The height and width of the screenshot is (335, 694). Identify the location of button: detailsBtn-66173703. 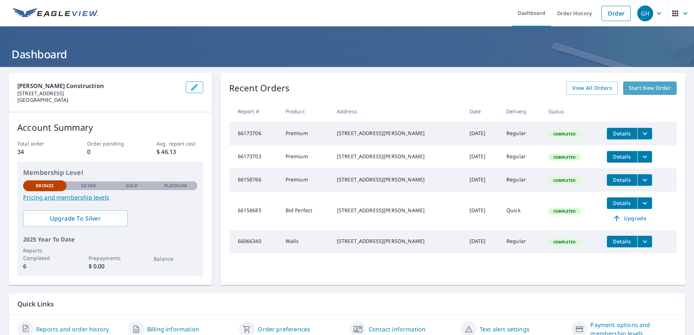
(622, 157).